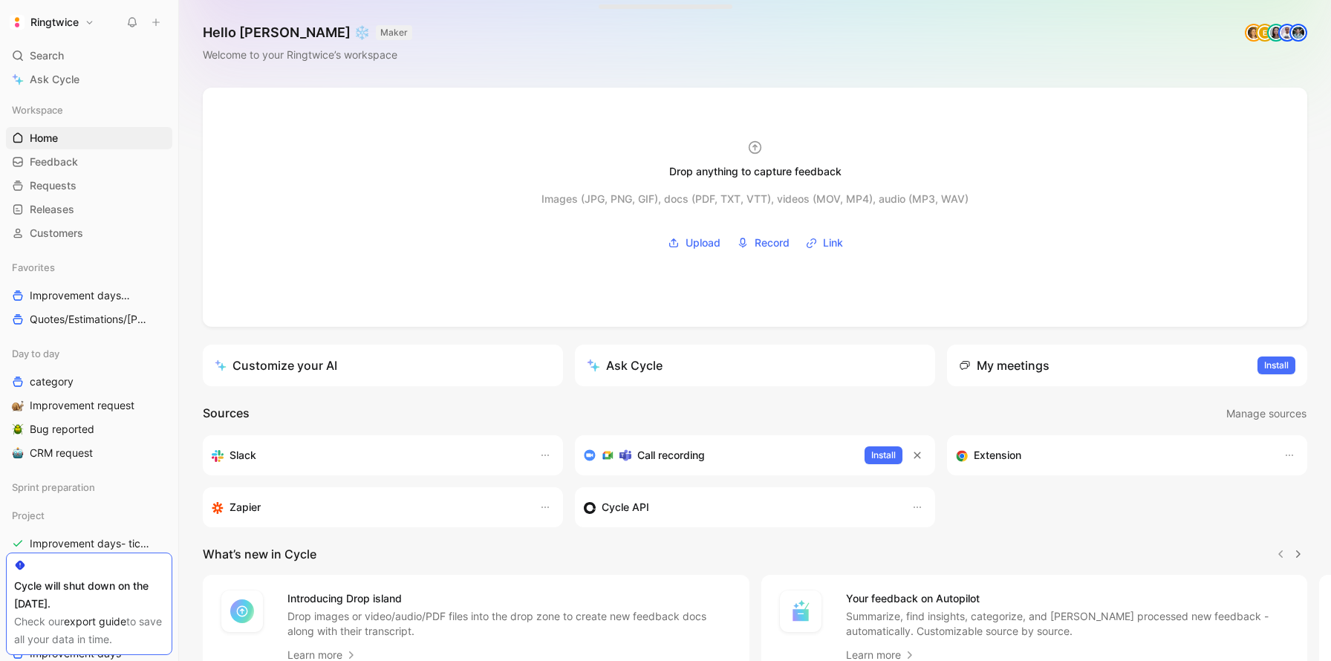 This screenshot has width=1331, height=661. What do you see at coordinates (833, 243) in the screenshot?
I see `span: Link` at bounding box center [833, 243].